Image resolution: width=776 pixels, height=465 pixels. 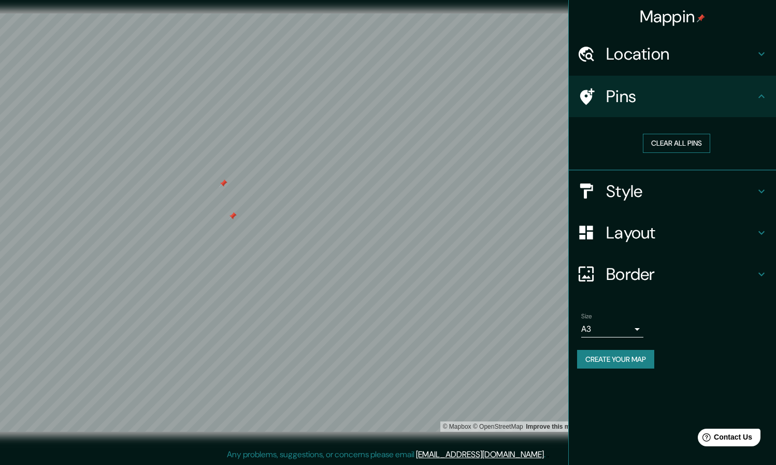 I want to click on div: Layout, so click(x=673, y=233).